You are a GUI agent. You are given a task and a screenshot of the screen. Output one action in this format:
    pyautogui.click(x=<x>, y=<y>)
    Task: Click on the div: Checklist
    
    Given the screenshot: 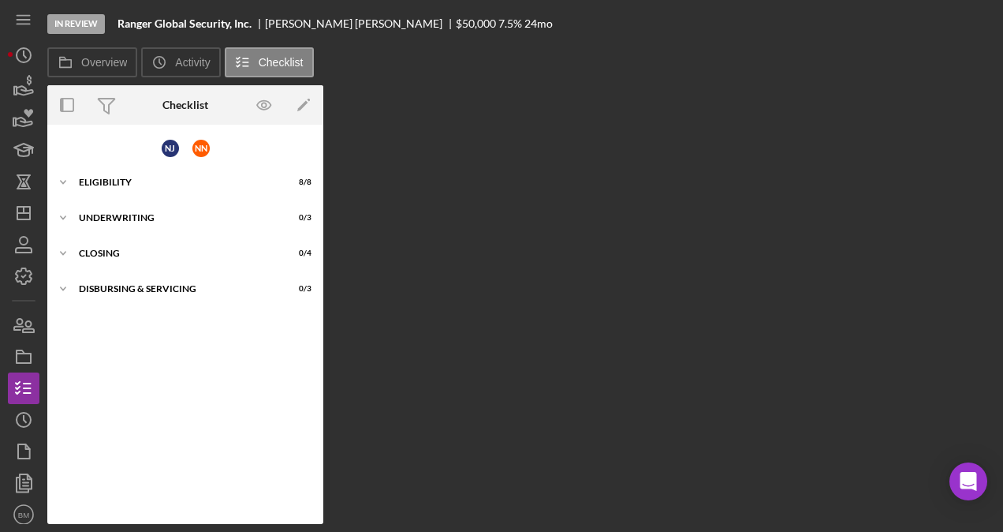 What is the action you would take?
    pyautogui.click(x=185, y=105)
    